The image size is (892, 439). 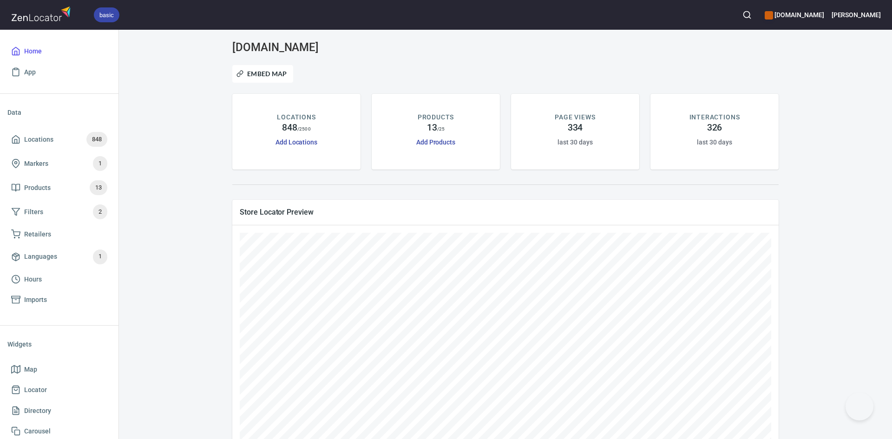 What do you see at coordinates (432, 128) in the screenshot?
I see `h4: 13` at bounding box center [432, 128].